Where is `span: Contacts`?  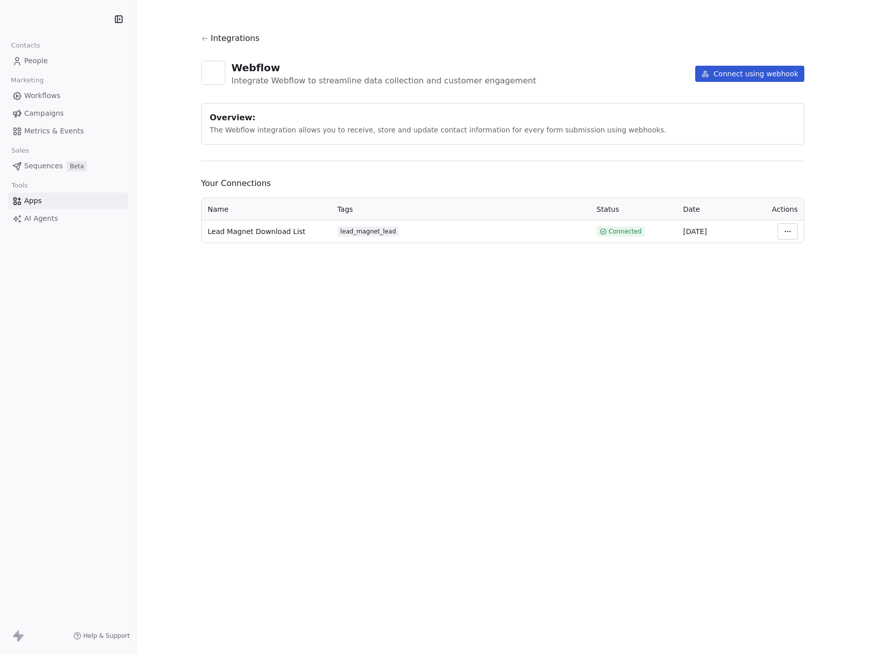
span: Contacts is located at coordinates (25, 45).